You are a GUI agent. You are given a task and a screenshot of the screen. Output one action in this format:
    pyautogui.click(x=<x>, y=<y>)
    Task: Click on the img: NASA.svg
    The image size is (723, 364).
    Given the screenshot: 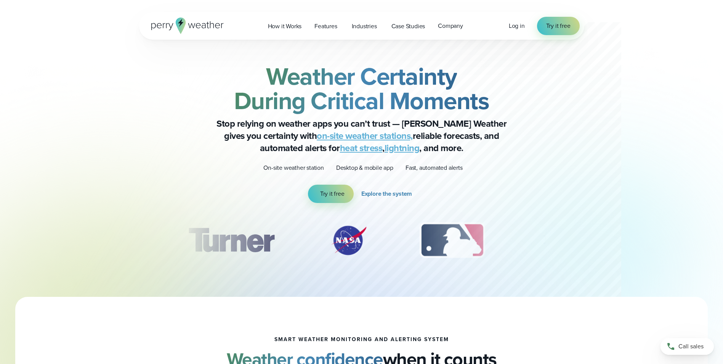 What is the action you would take?
    pyautogui.click(x=349, y=240)
    